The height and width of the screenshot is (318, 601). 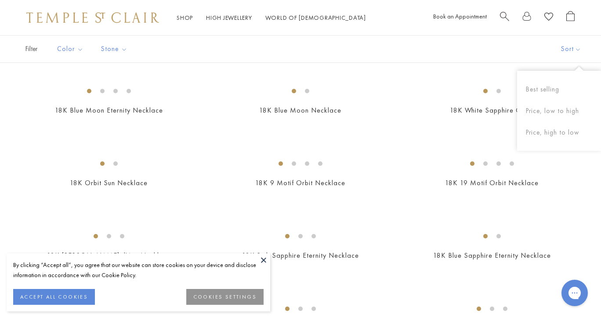 I want to click on a: 18K Orbit Sun Necklace, so click(x=108, y=182).